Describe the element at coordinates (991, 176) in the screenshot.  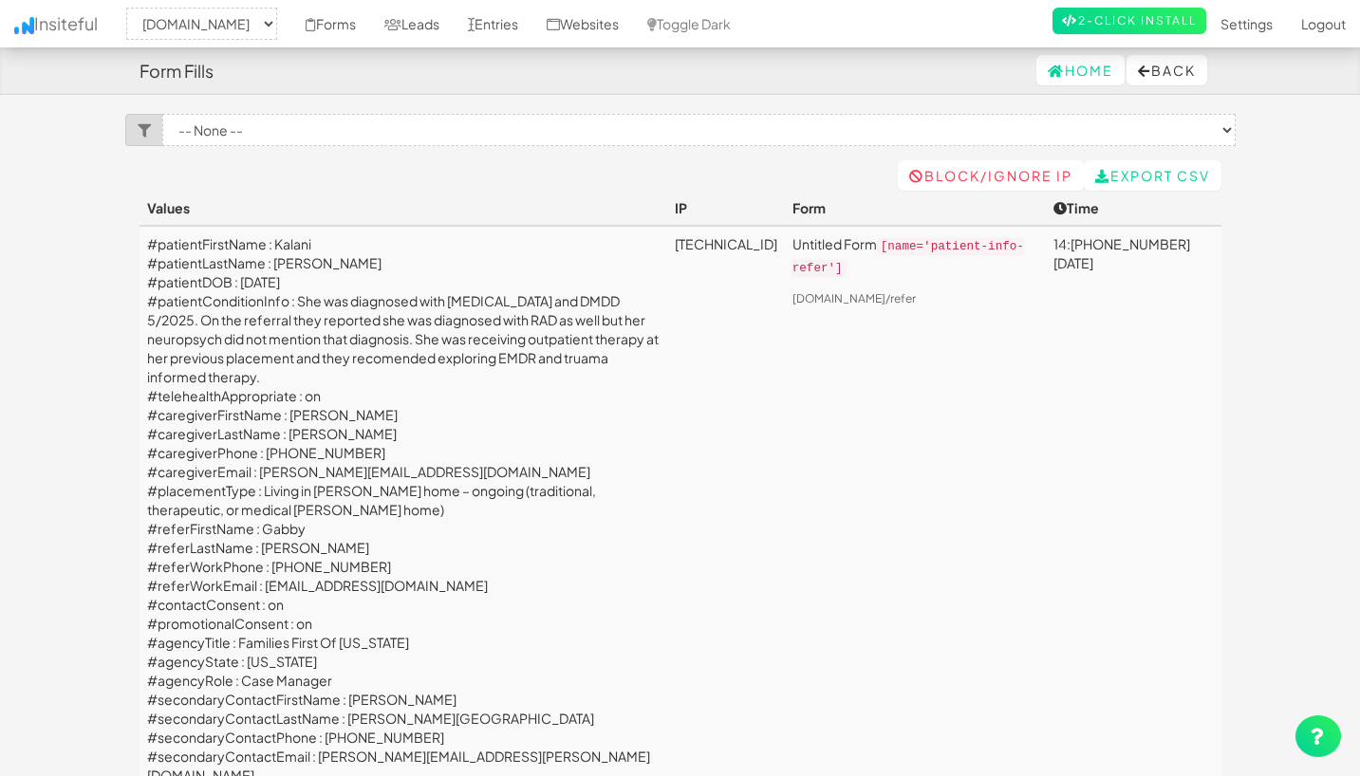
I see `a: Block/Ignore IP` at that location.